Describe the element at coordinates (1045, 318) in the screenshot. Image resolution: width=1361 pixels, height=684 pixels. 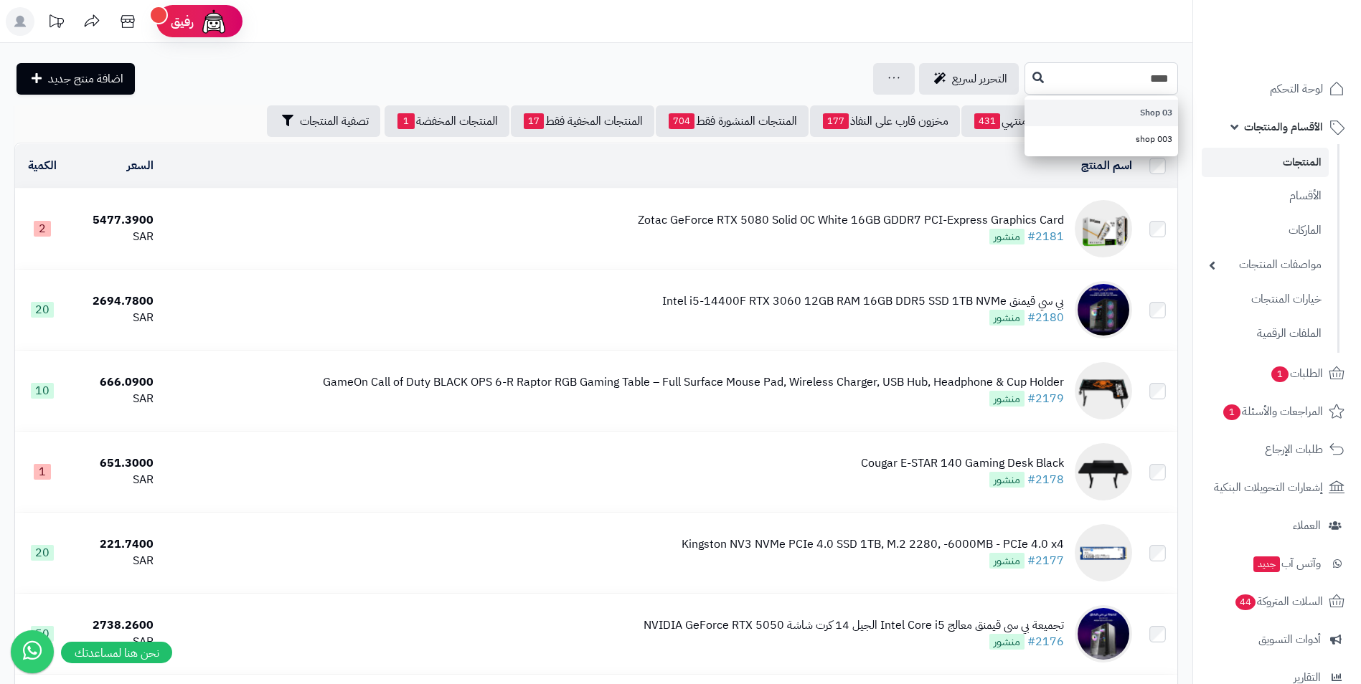
I see `a: #2180` at that location.